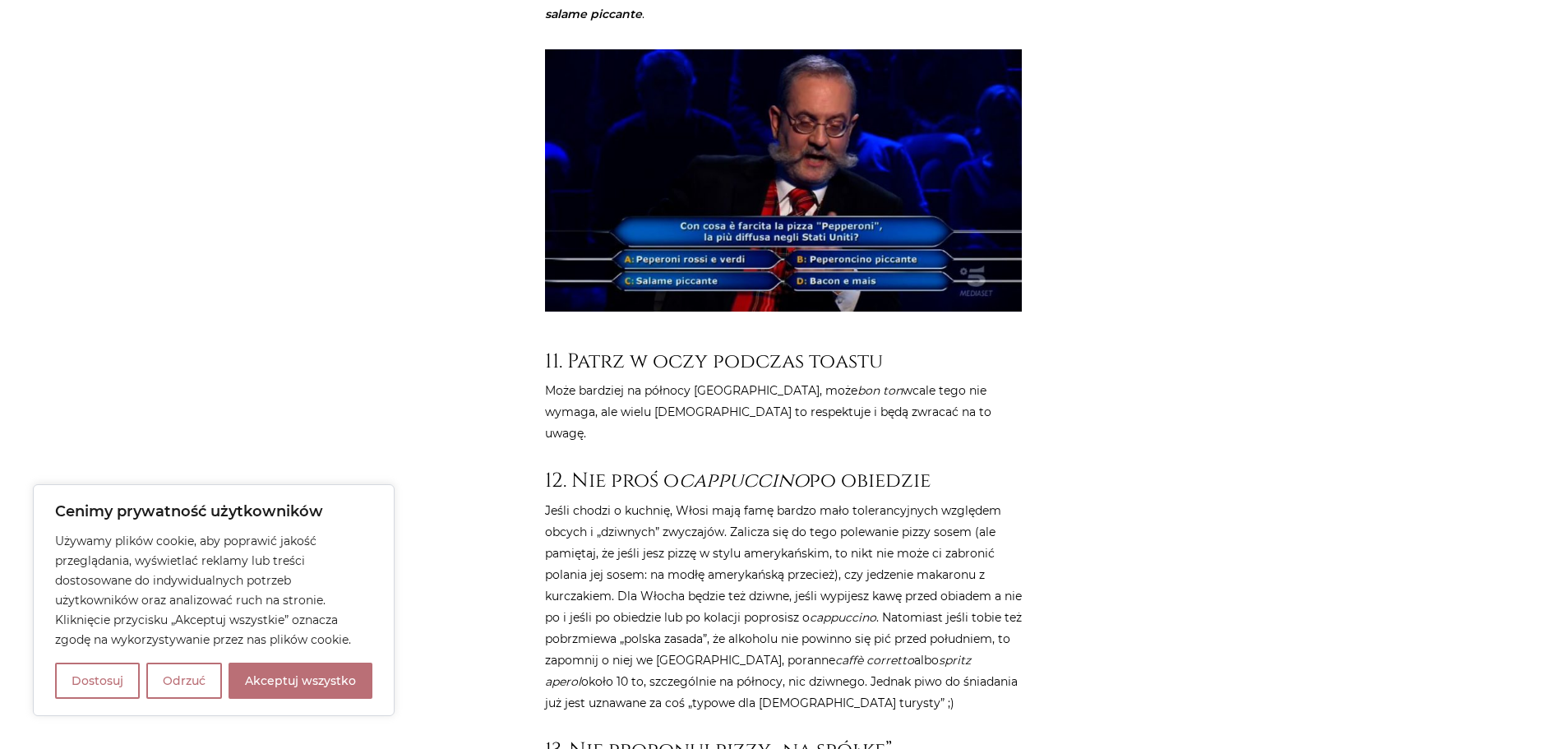 The height and width of the screenshot is (749, 1566). I want to click on p: Używamy plików cookie, aby poprawić jakość przeglądania, wyświetlać reklamy lub treści dostosowan..., so click(214, 590).